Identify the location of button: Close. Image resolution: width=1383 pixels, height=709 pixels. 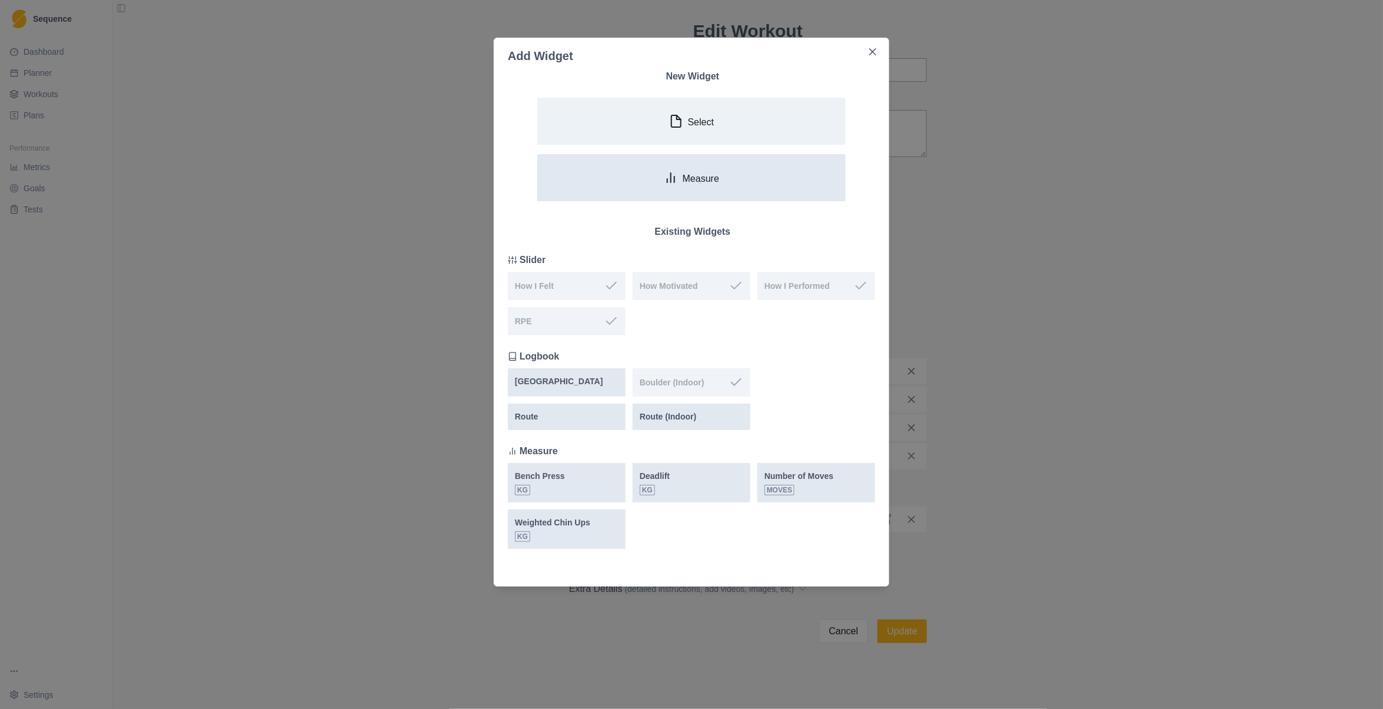
(873, 52).